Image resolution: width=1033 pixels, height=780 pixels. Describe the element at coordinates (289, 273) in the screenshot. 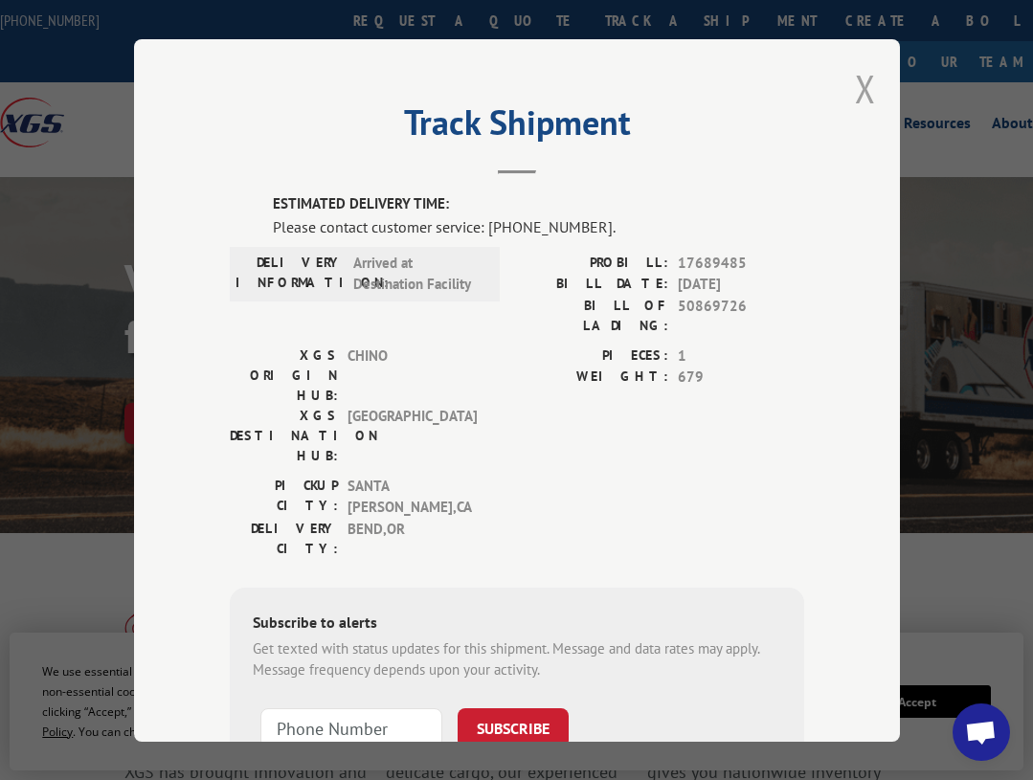

I see `label: DELIVERY INFORMATION:` at that location.